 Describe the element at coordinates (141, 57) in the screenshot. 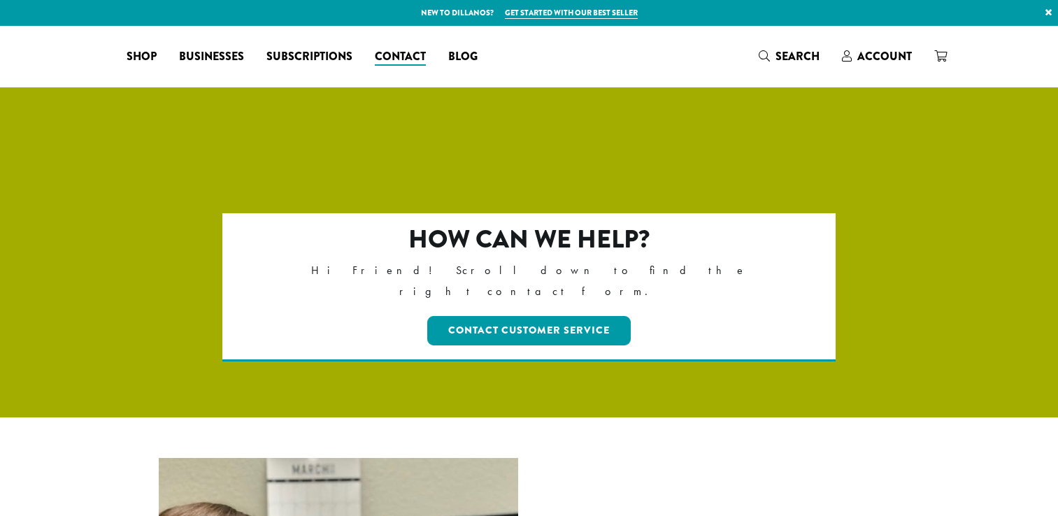

I see `span: Shop` at that location.